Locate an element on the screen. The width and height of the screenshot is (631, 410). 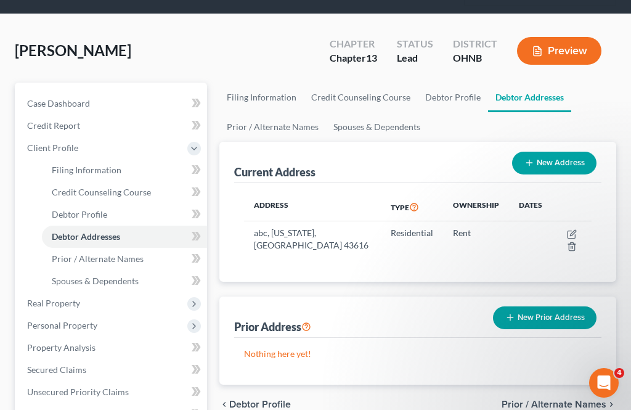
button: New Prior Address is located at coordinates (545, 317).